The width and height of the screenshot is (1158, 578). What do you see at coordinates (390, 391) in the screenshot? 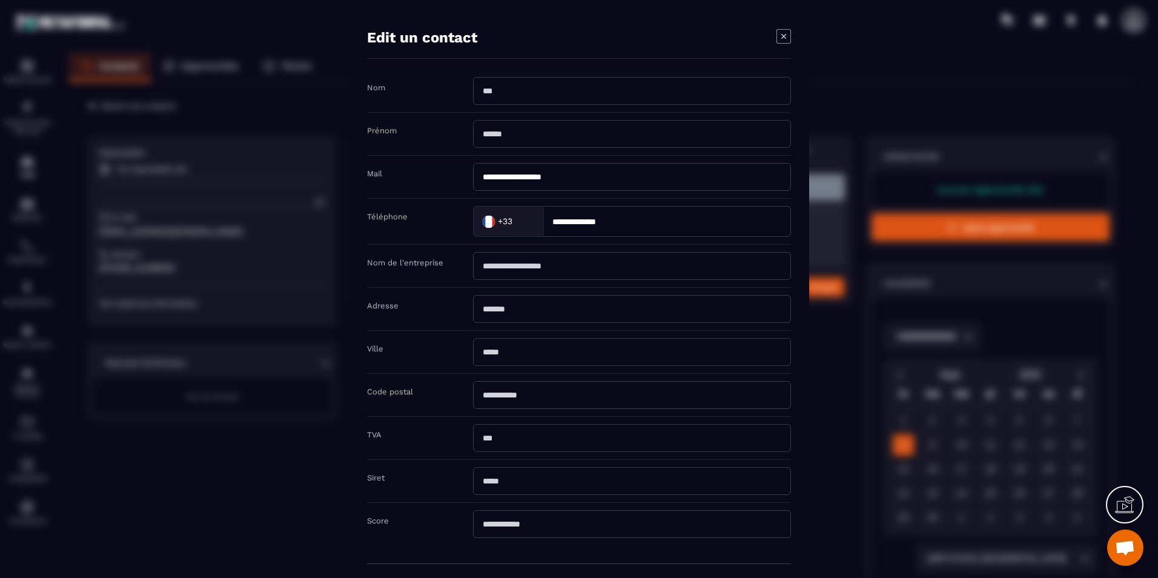
I see `label: Code postal` at bounding box center [390, 391].